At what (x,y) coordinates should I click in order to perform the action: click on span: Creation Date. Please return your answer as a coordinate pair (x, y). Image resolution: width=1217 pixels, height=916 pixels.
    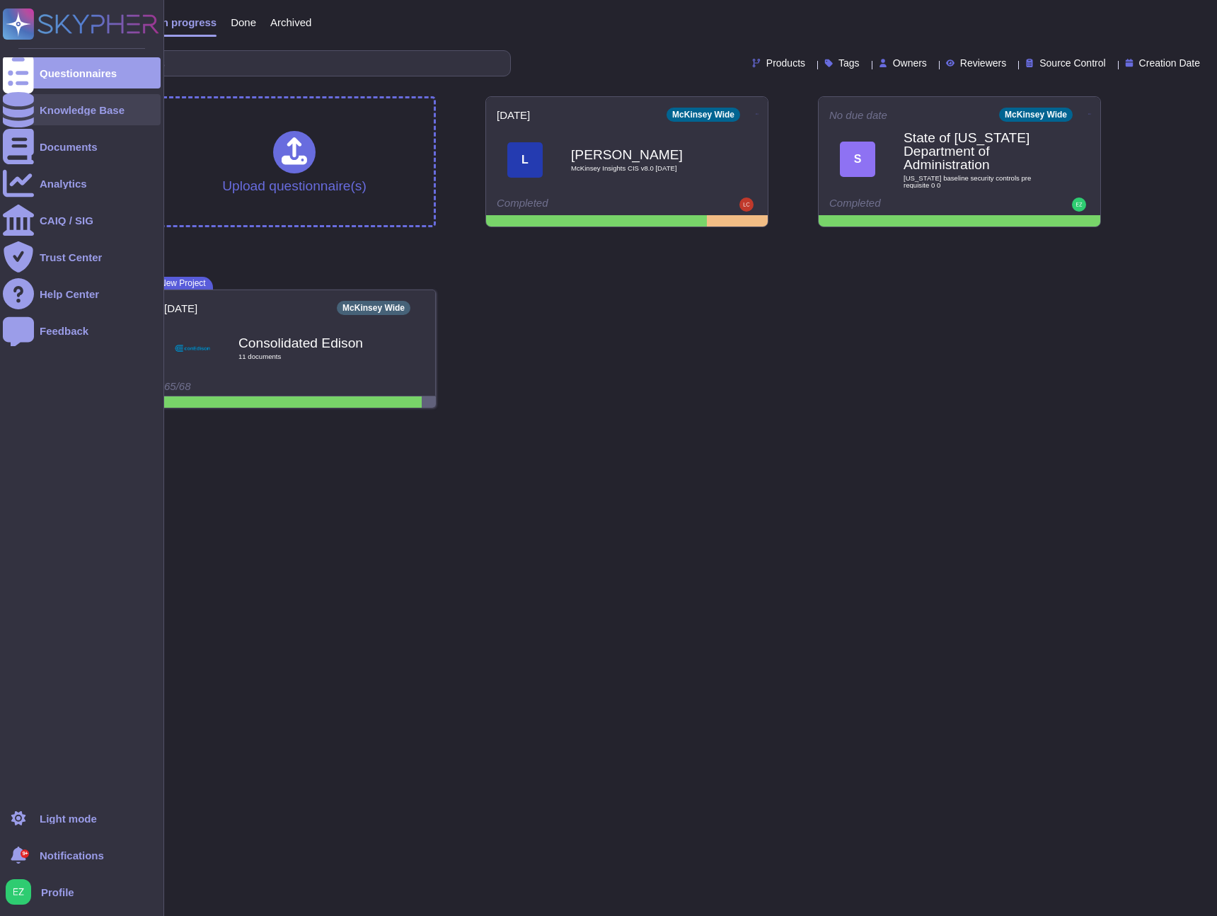
    Looking at the image, I should click on (1170, 63).